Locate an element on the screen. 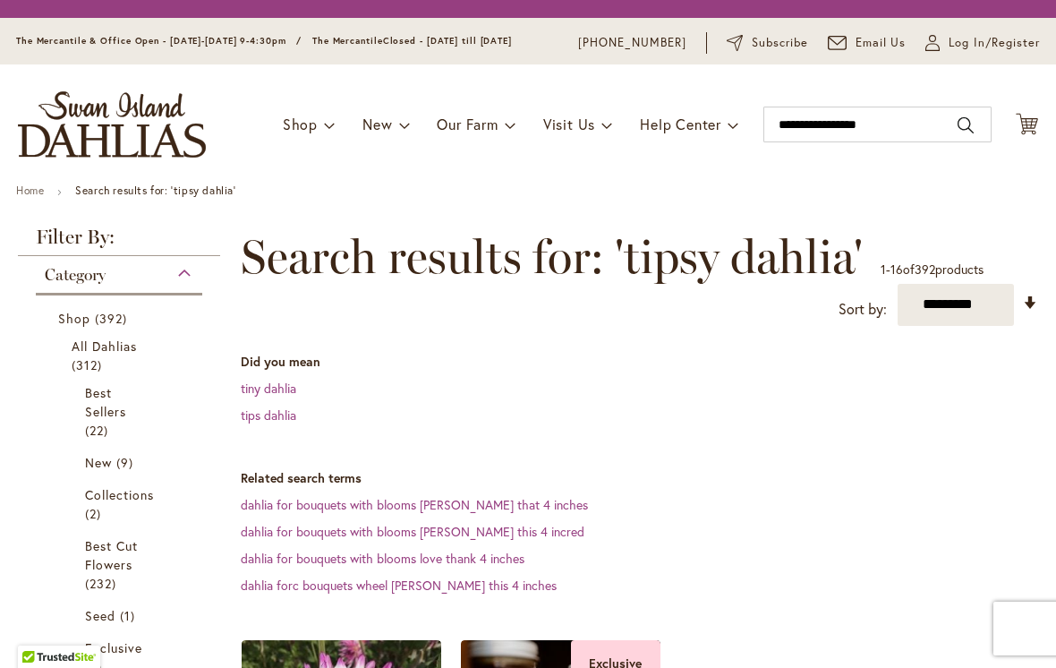  a: Best Sellers is located at coordinates (121, 411).